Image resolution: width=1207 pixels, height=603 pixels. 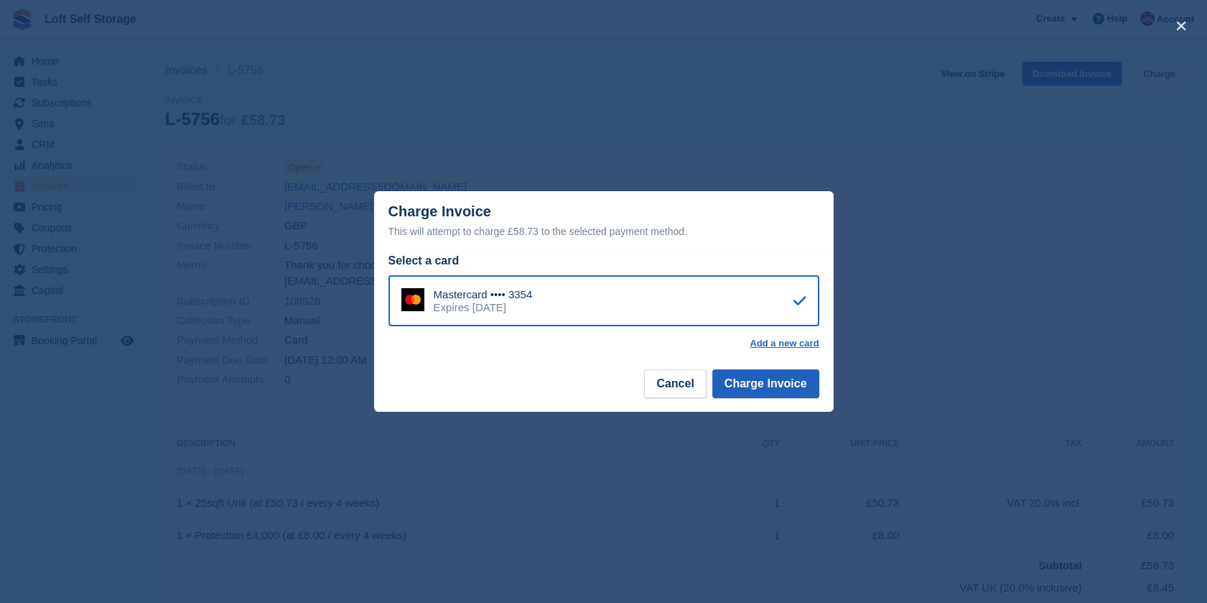 I want to click on div: Charge Invoice, so click(x=604, y=221).